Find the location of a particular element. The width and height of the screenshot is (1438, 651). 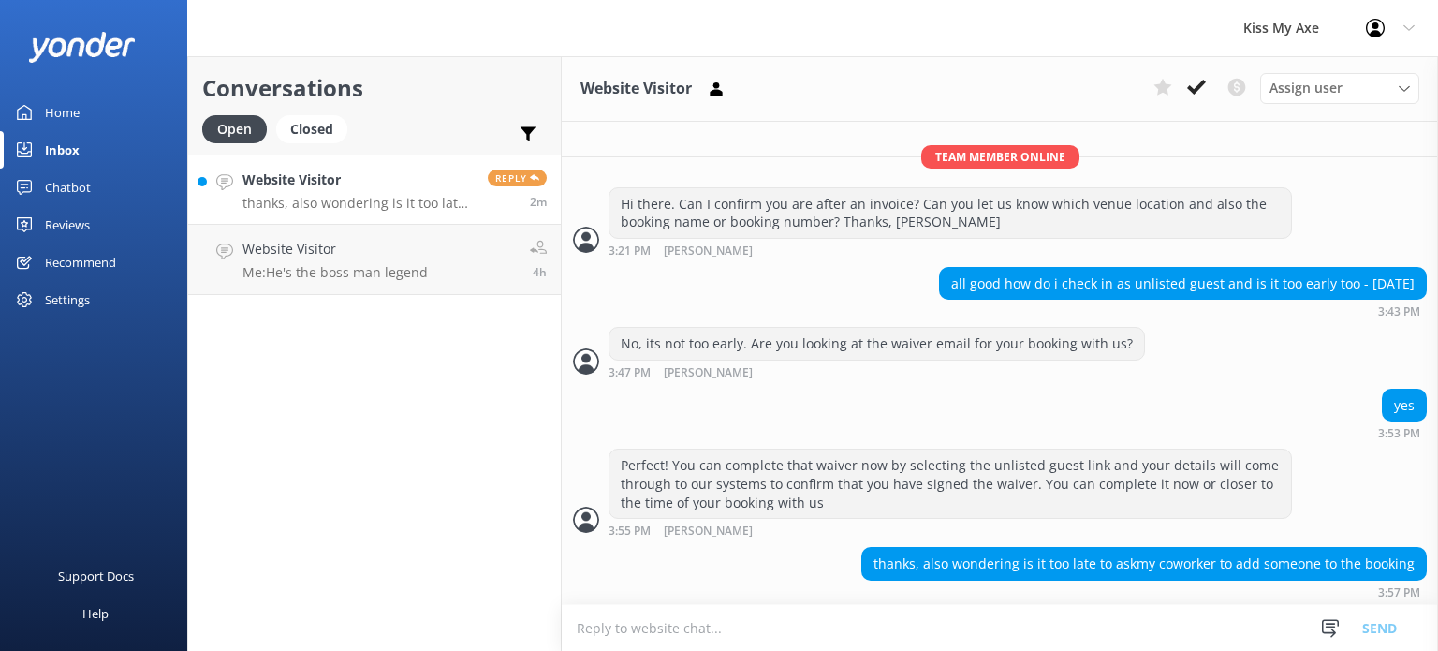

div: Sep 17 2025 03:53pm (UTC +10:00) Australia/Sydney is located at coordinates (1403, 433).